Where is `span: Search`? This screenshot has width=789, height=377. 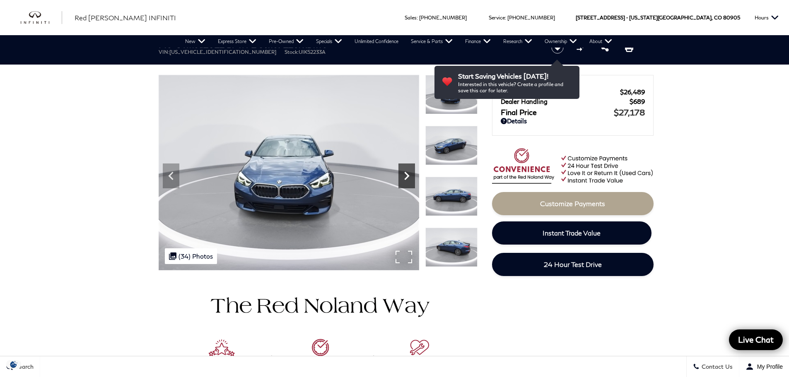
span: Search is located at coordinates (23, 367).